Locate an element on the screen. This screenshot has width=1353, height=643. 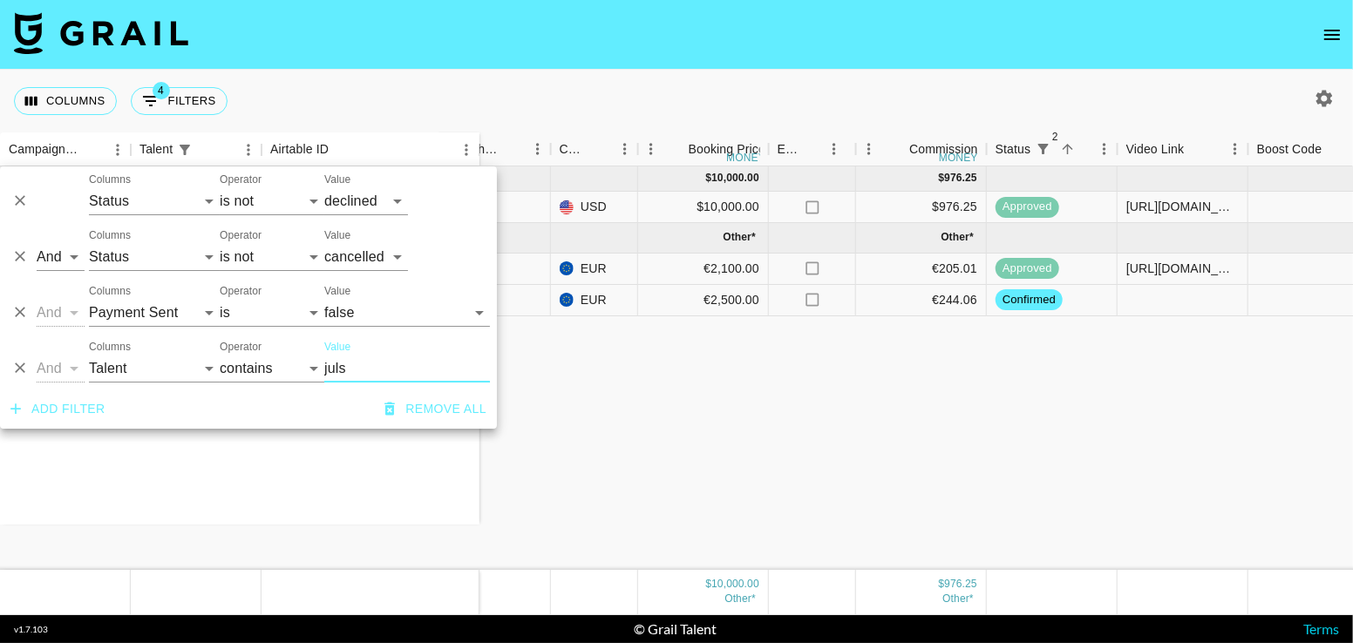
div: €205.01 is located at coordinates (921, 269).